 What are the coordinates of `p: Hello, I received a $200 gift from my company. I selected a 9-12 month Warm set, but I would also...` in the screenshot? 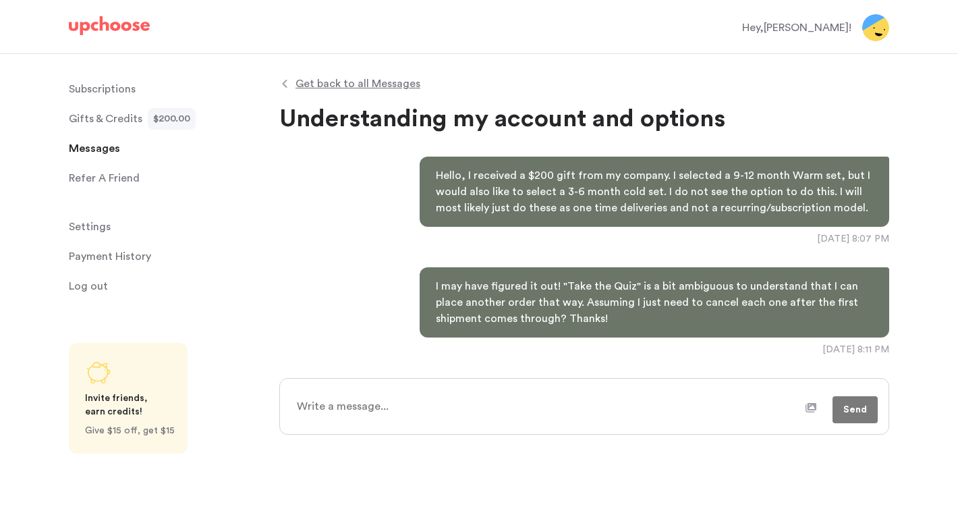 It's located at (654, 192).